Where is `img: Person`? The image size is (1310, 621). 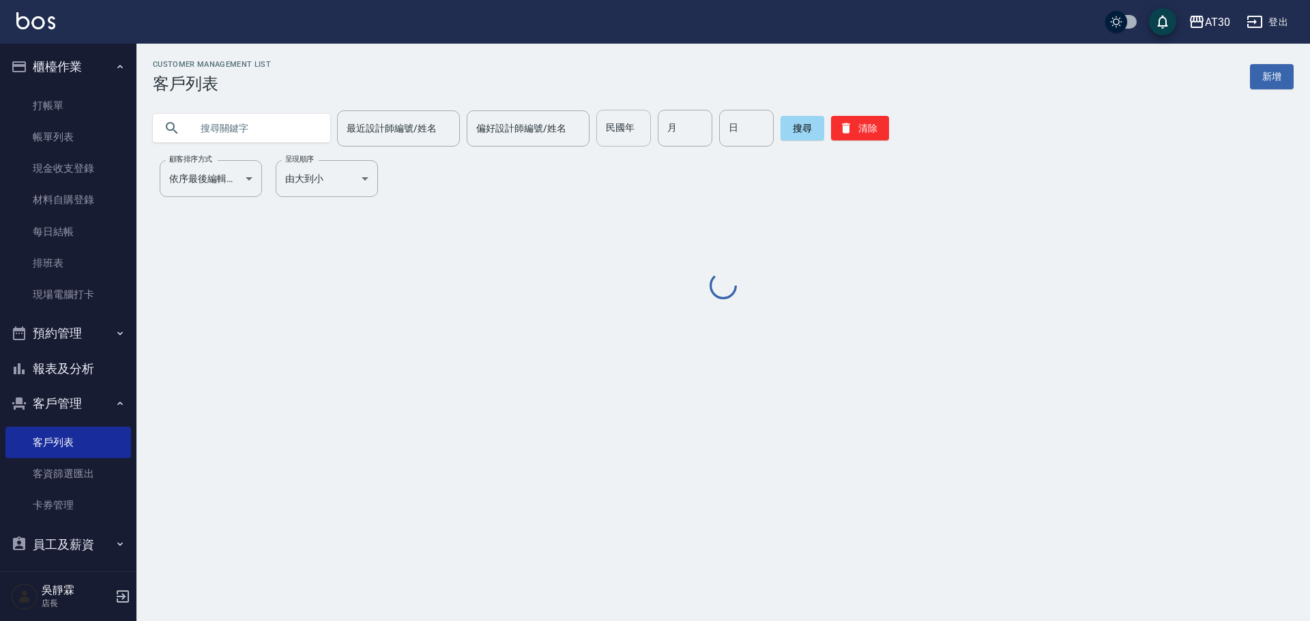 img: Person is located at coordinates (25, 597).